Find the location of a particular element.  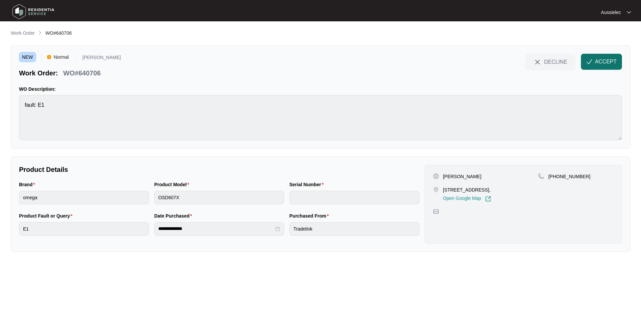

p: WO Description: is located at coordinates (321, 89).